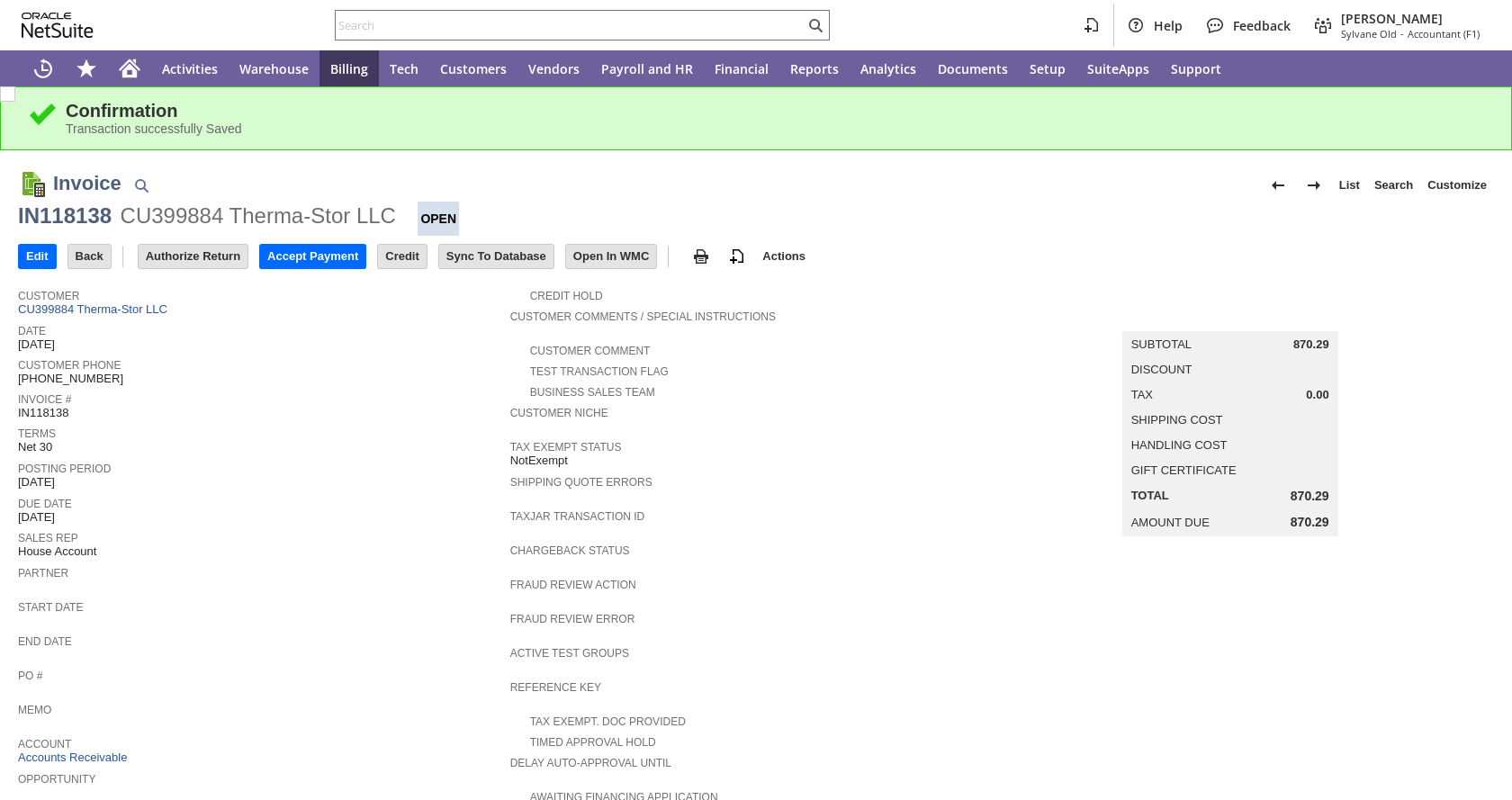  What do you see at coordinates (570, 654) in the screenshot?
I see `a: Active Test Groups` at bounding box center [570, 654].